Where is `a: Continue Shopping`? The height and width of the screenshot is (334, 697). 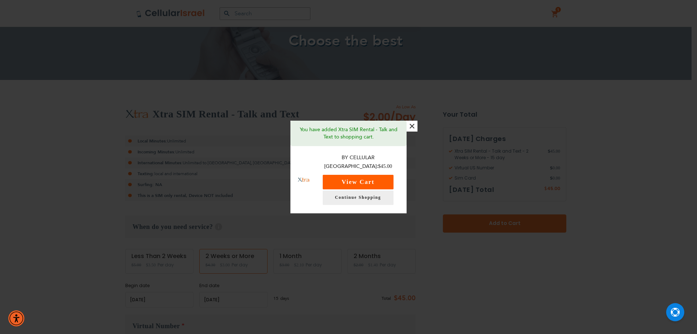
a: Continue Shopping is located at coordinates (358, 197).